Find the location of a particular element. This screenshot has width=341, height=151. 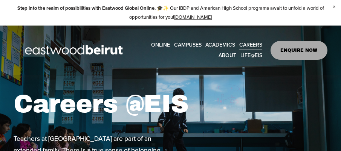

span: ACADEMICS is located at coordinates (220, 45).